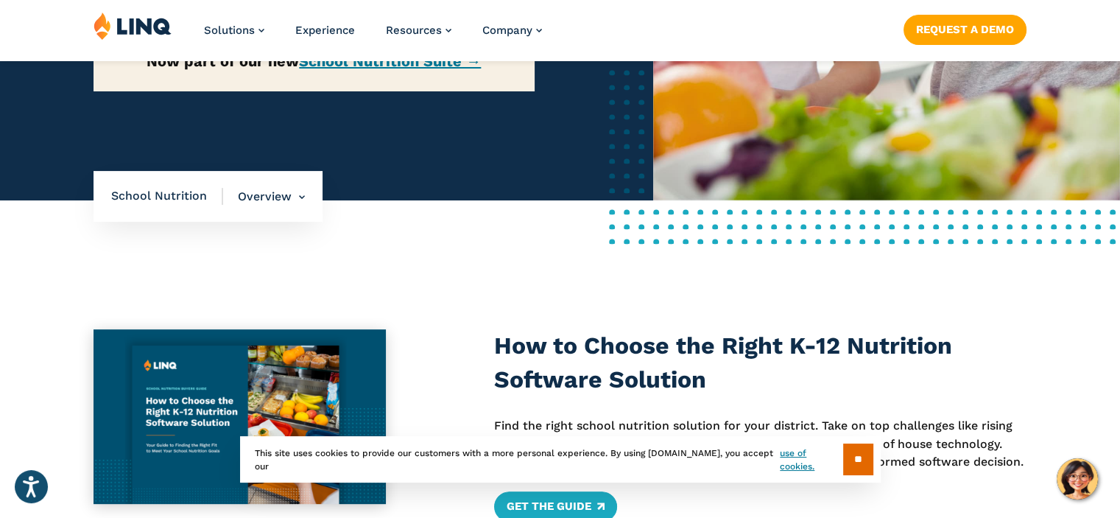  What do you see at coordinates (418, 30) in the screenshot?
I see `a: Resources` at bounding box center [418, 30].